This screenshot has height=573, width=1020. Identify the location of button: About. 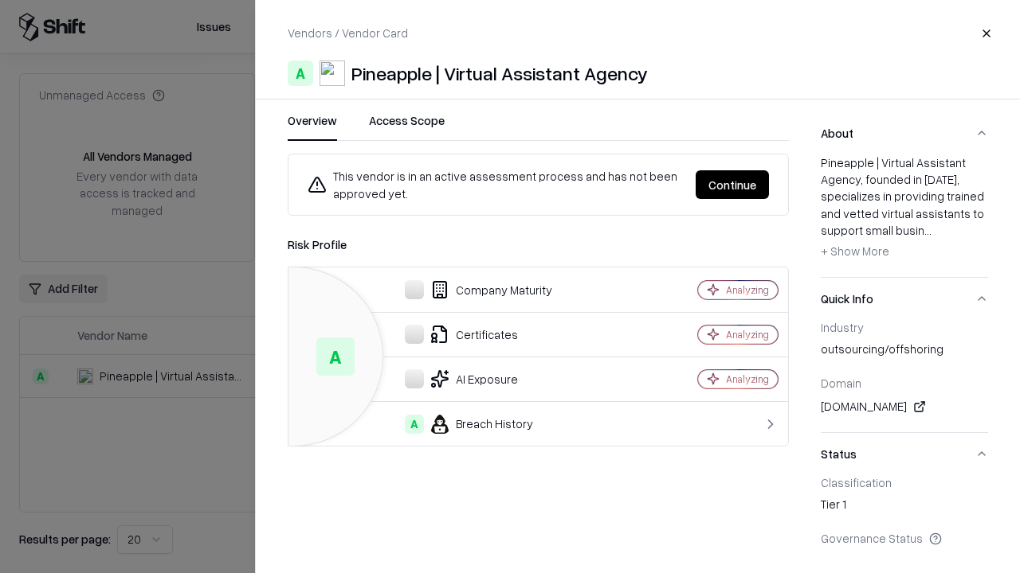
(904, 133).